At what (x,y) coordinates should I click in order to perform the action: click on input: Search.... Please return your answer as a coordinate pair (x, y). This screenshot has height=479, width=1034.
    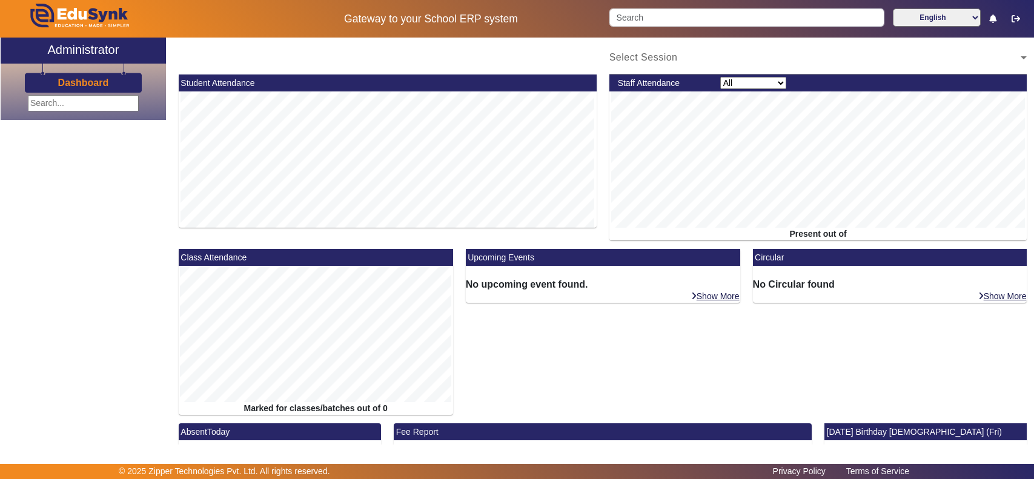
    Looking at the image, I should click on (83, 103).